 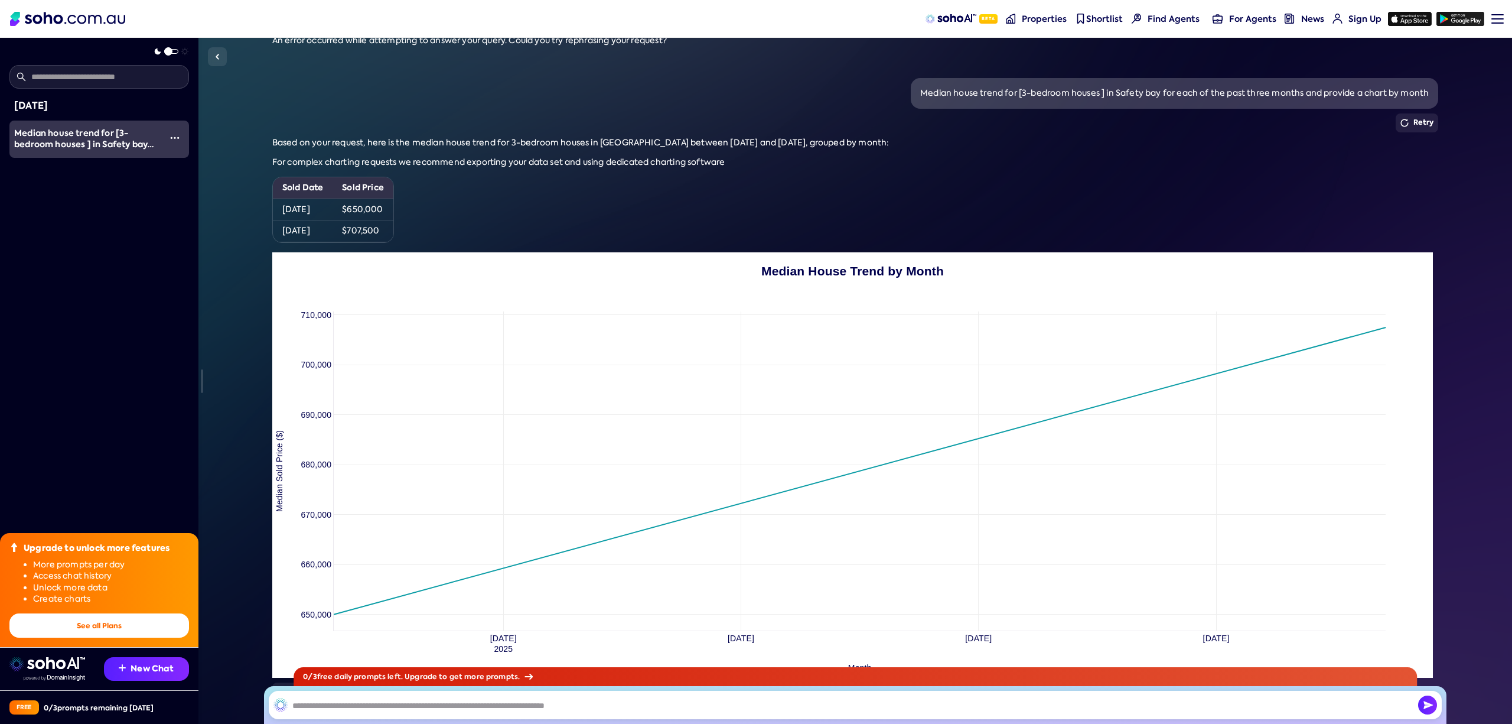 What do you see at coordinates (96, 548) in the screenshot?
I see `div: Upgrade to unlock more features` at bounding box center [96, 548].